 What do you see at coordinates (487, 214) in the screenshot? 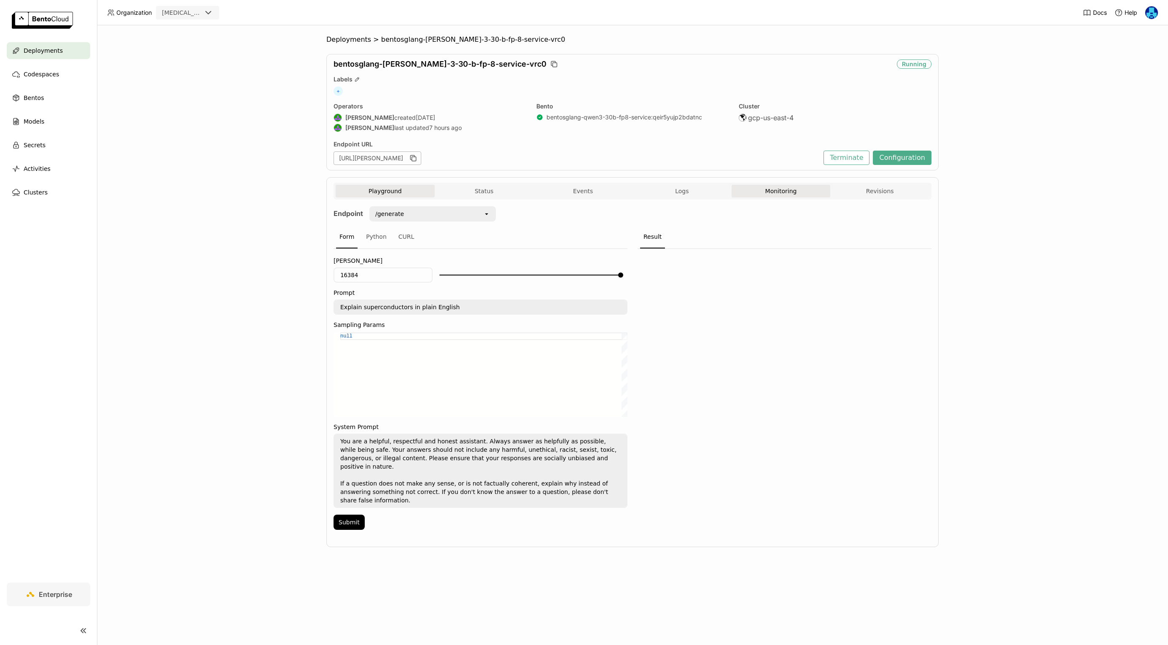
I see `svg: open` at bounding box center [487, 214].